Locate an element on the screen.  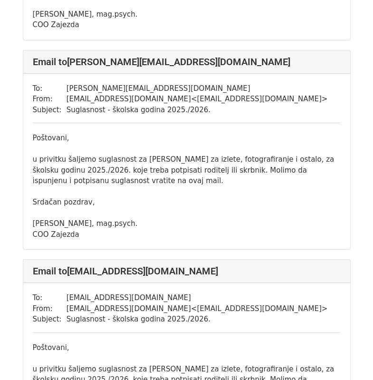
div: Poštovani, is located at coordinates (187, 186).